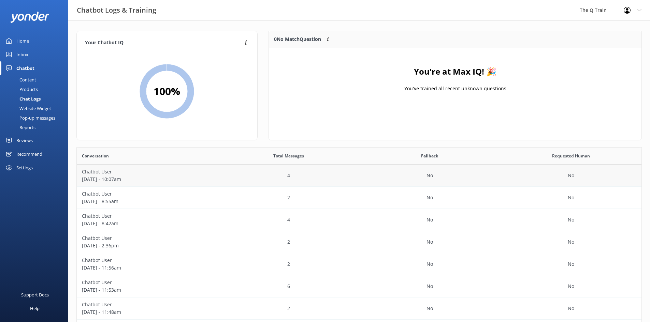 The width and height of the screenshot is (650, 322). What do you see at coordinates (36, 118) in the screenshot?
I see `a: Pop-up messages` at bounding box center [36, 118].